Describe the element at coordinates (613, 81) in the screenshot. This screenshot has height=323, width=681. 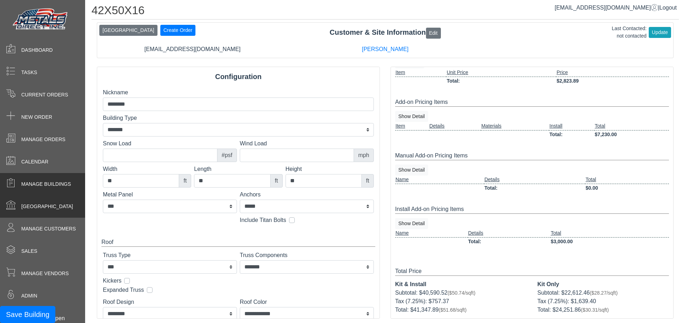
I see `td: $2,823.89` at that location.